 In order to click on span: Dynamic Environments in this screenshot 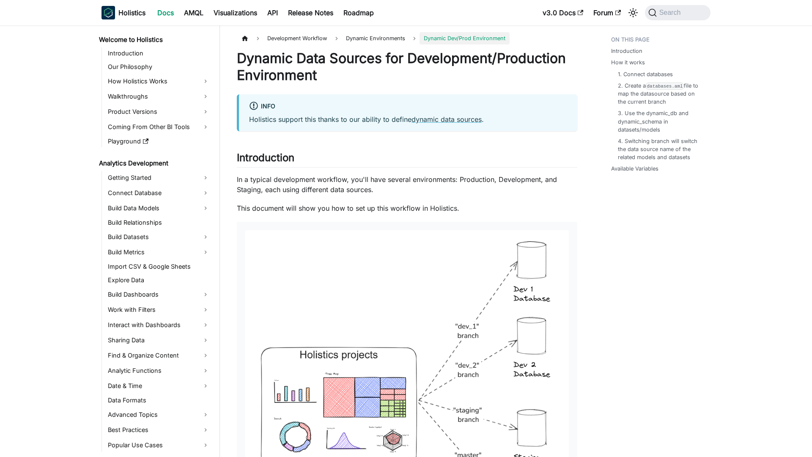, I will do `click(376, 38)`.